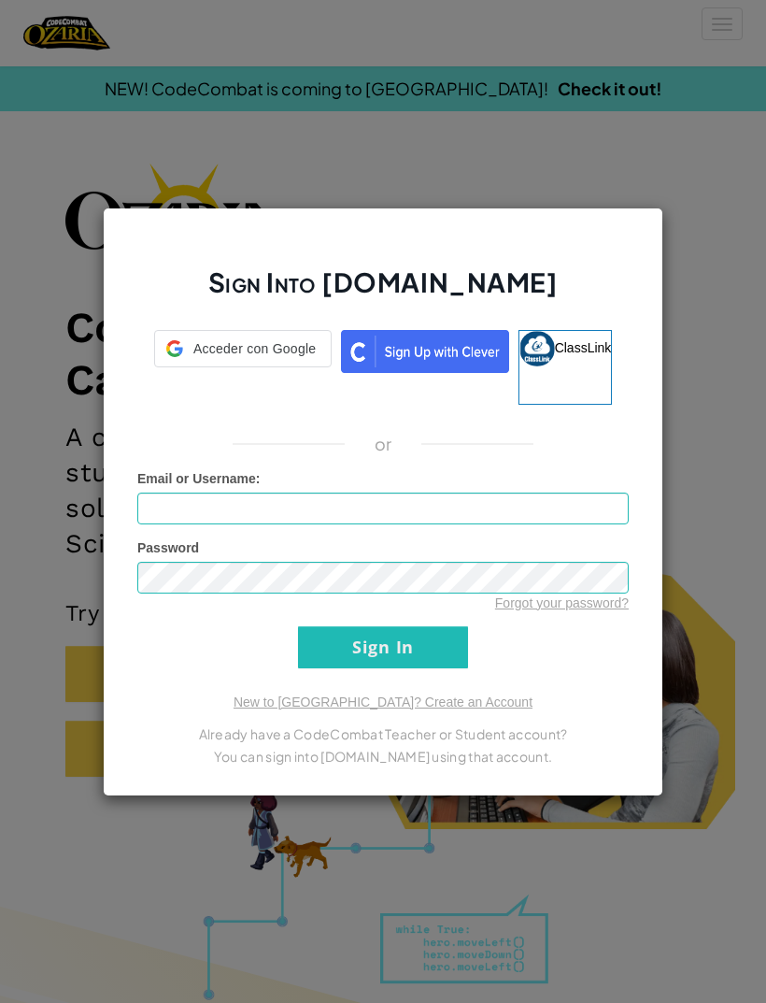 This screenshot has height=1003, width=766. I want to click on span: ClassLink, so click(583, 347).